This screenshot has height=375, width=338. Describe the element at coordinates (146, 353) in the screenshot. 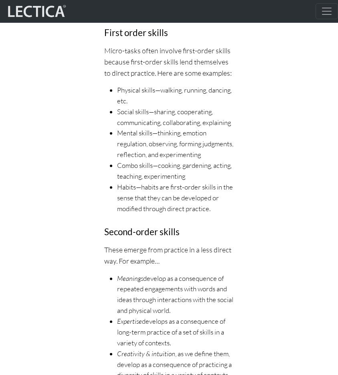

I see `i: Creativity & intuition` at that location.